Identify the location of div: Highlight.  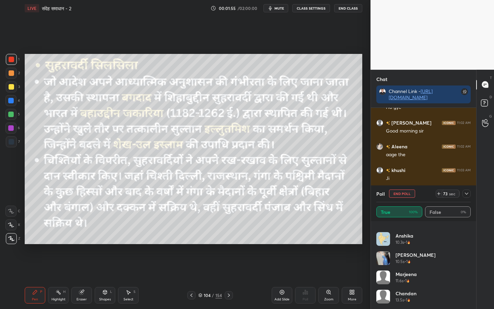
(58, 299).